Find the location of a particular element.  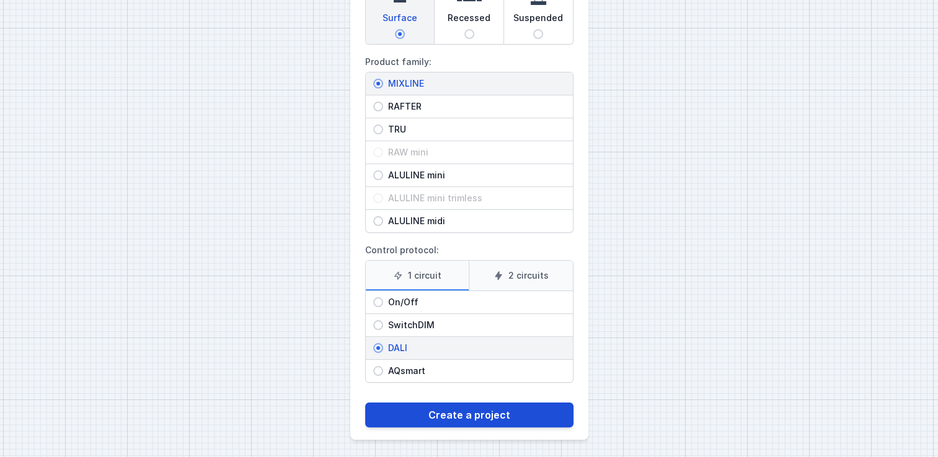

input: Surface is located at coordinates (400, 34).